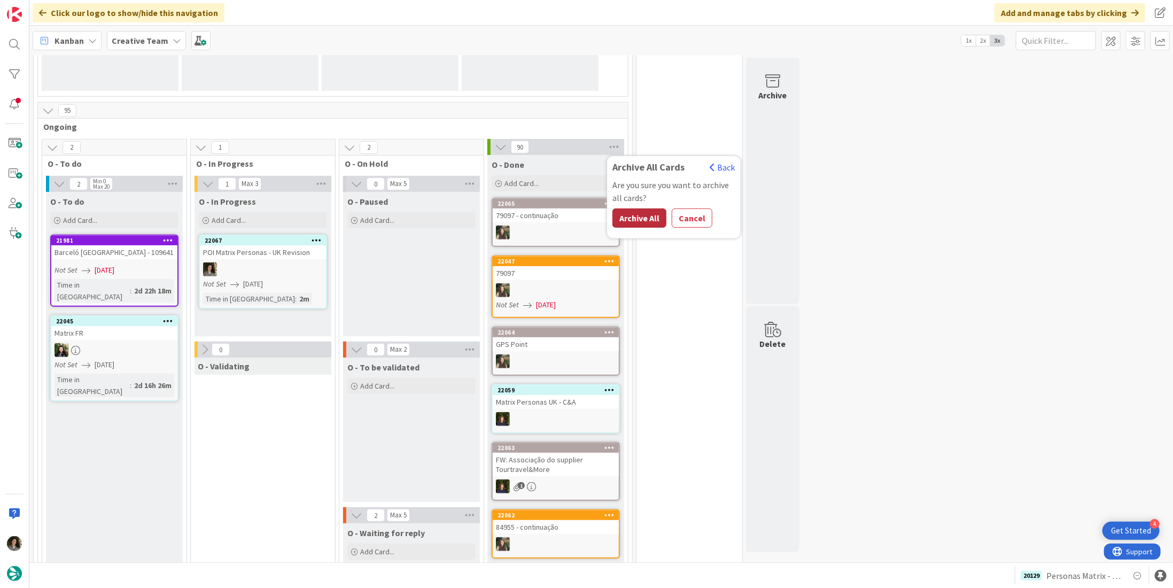 This screenshot has height=588, width=1173. I want to click on span: O - Paused, so click(368, 202).